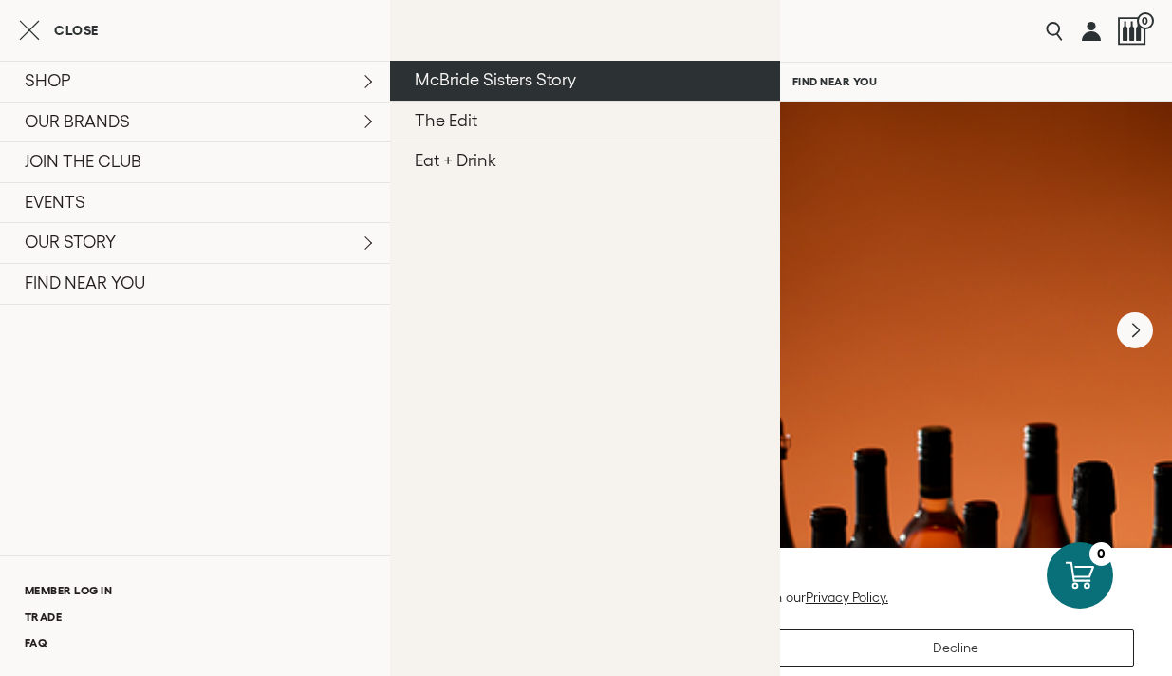 The image size is (1172, 676). Describe the element at coordinates (835, 82) in the screenshot. I see `span: FIND NEAR YOU` at that location.